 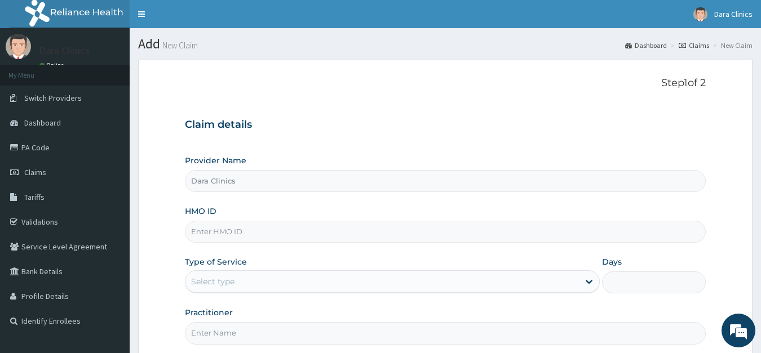 I want to click on a: Online, so click(x=53, y=65).